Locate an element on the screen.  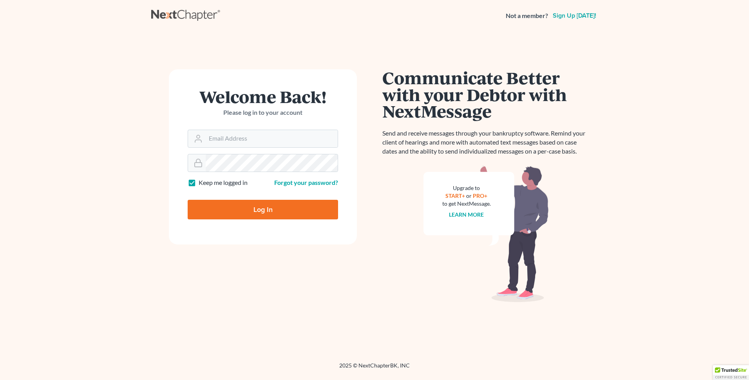
span: or is located at coordinates (470, 196).